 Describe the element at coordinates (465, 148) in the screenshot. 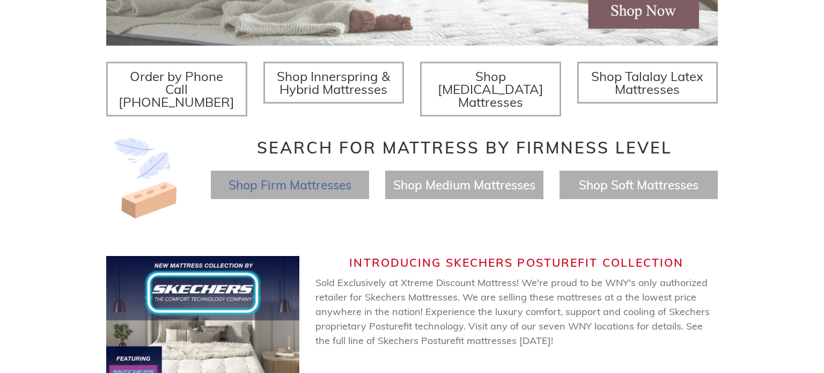

I see `span: Search for Mattress by Firmness Level` at that location.